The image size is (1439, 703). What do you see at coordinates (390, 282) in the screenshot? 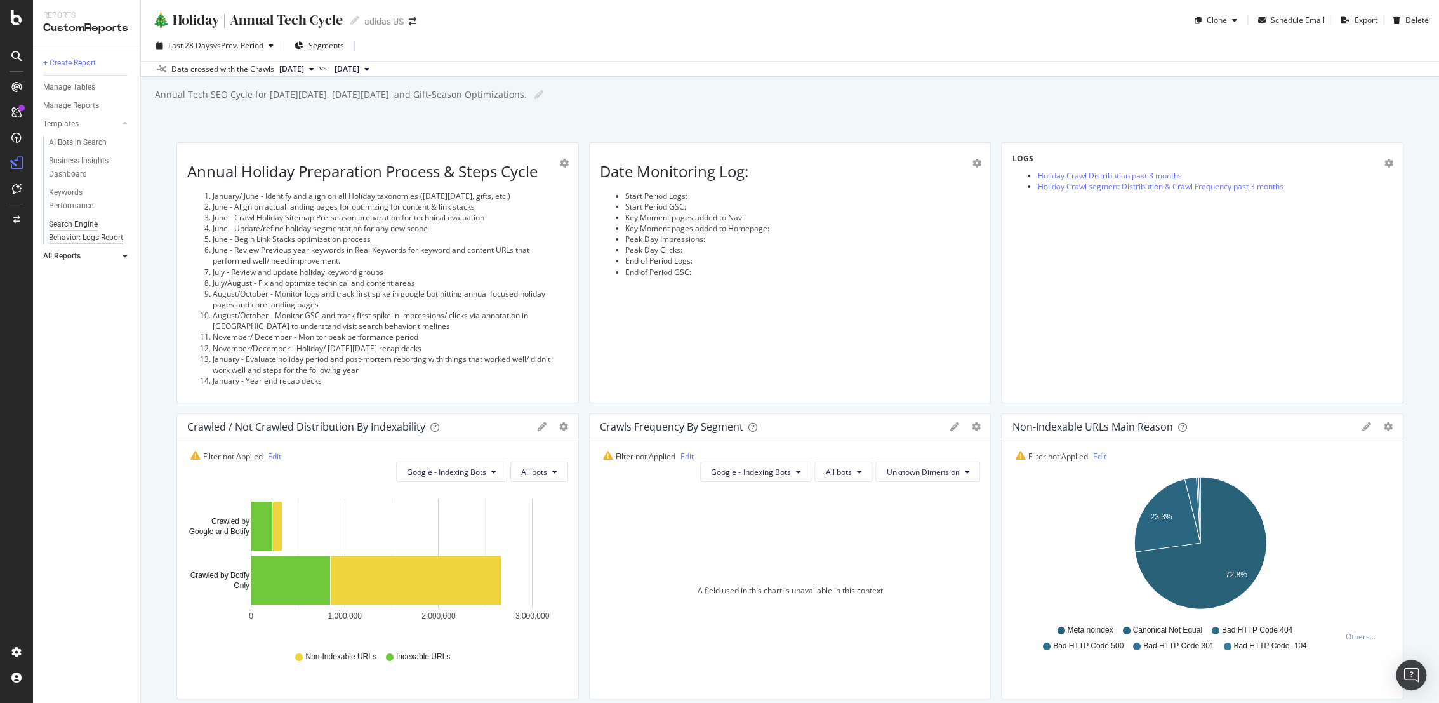
I see `li: July/August - Fix and optimize technical and content areas` at bounding box center [390, 282].